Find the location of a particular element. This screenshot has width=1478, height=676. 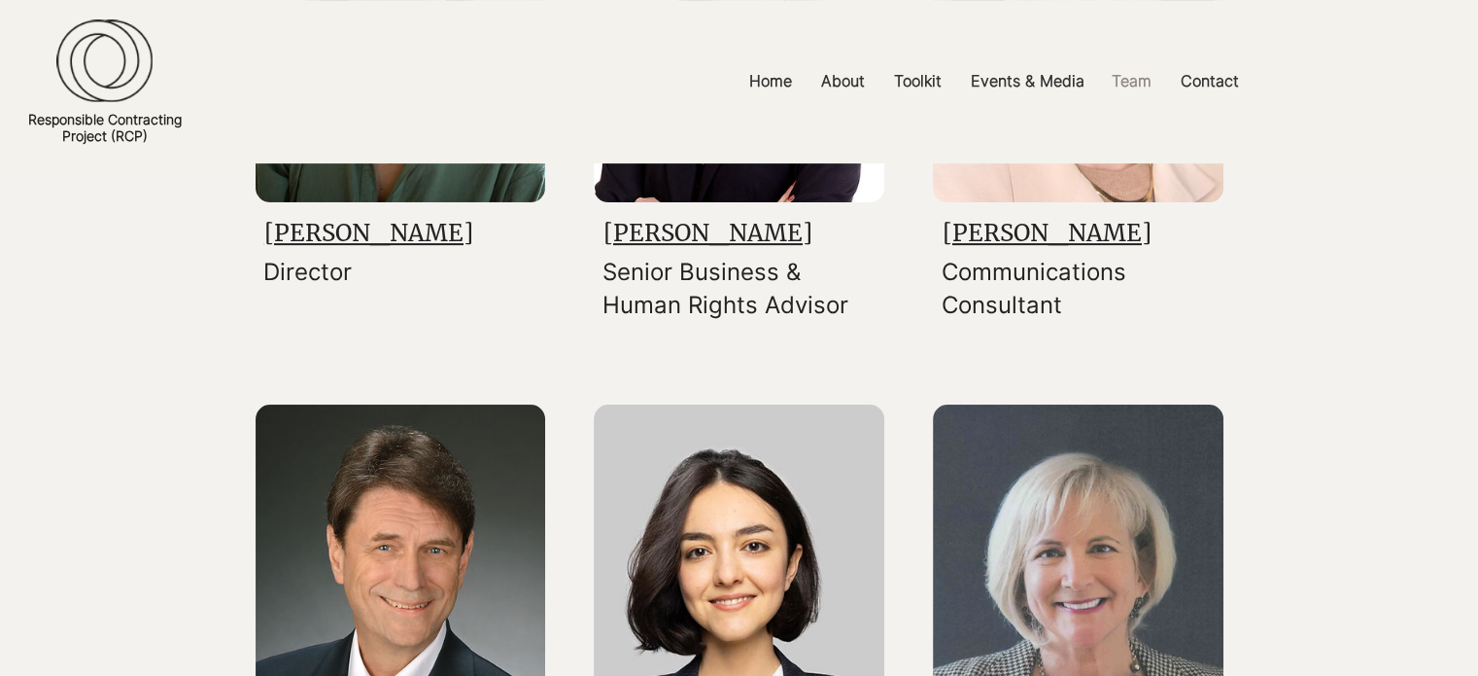

a: About is located at coordinates (843, 81).